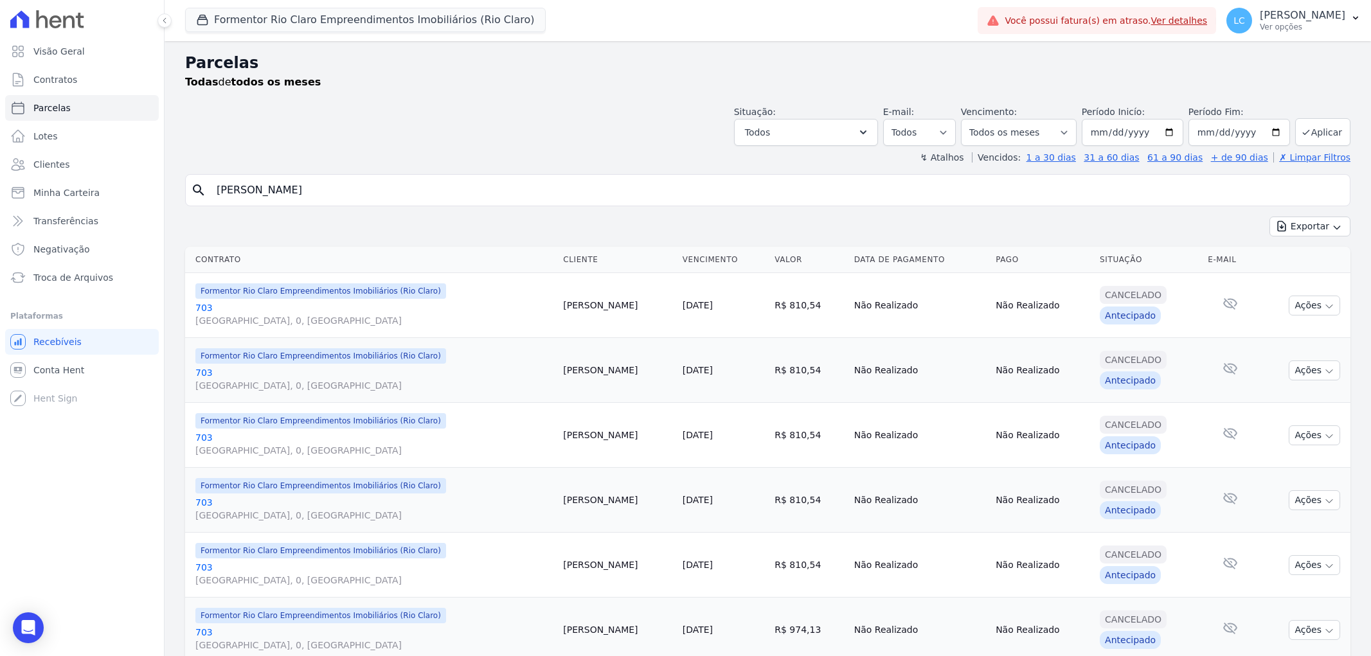 This screenshot has width=1371, height=656. I want to click on th: Cliente, so click(617, 260).